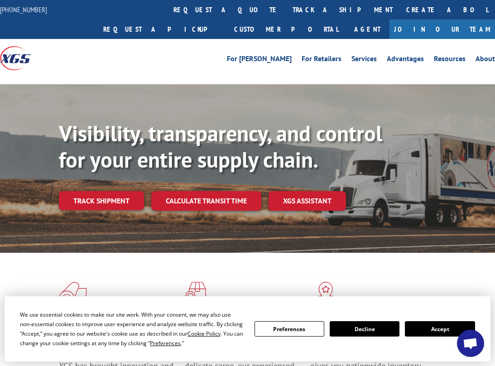 The image size is (495, 366). Describe the element at coordinates (195, 294) in the screenshot. I see `img: xgs-icon-focused-on-flooring-red` at that location.